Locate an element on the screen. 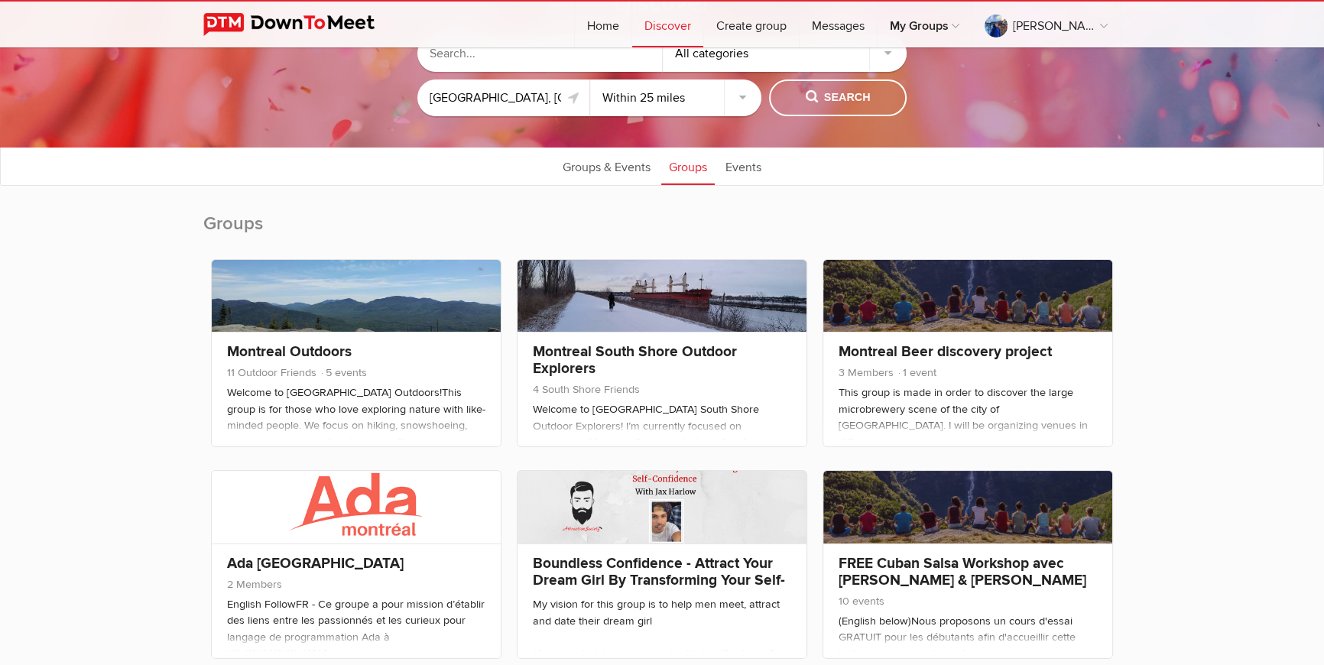 This screenshot has width=1324, height=665. a: Messages is located at coordinates (838, 24).